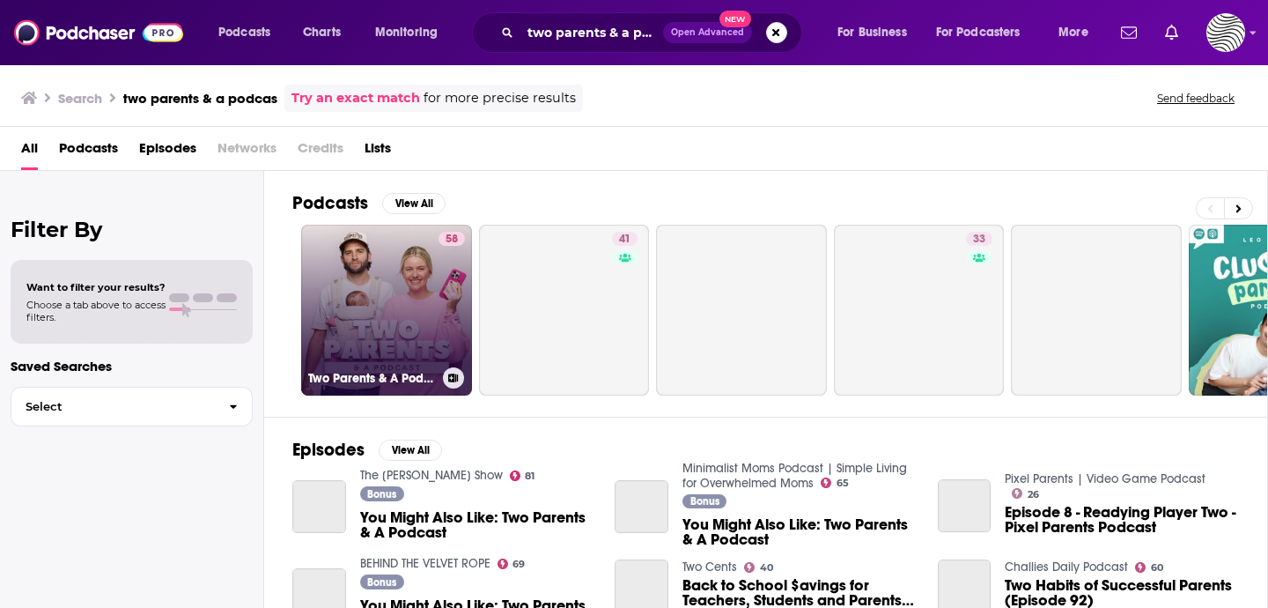 The image size is (1268, 608). I want to click on span: Episode 8 - Readying Player Two - Pixel Parents Podcast, so click(1122, 520).